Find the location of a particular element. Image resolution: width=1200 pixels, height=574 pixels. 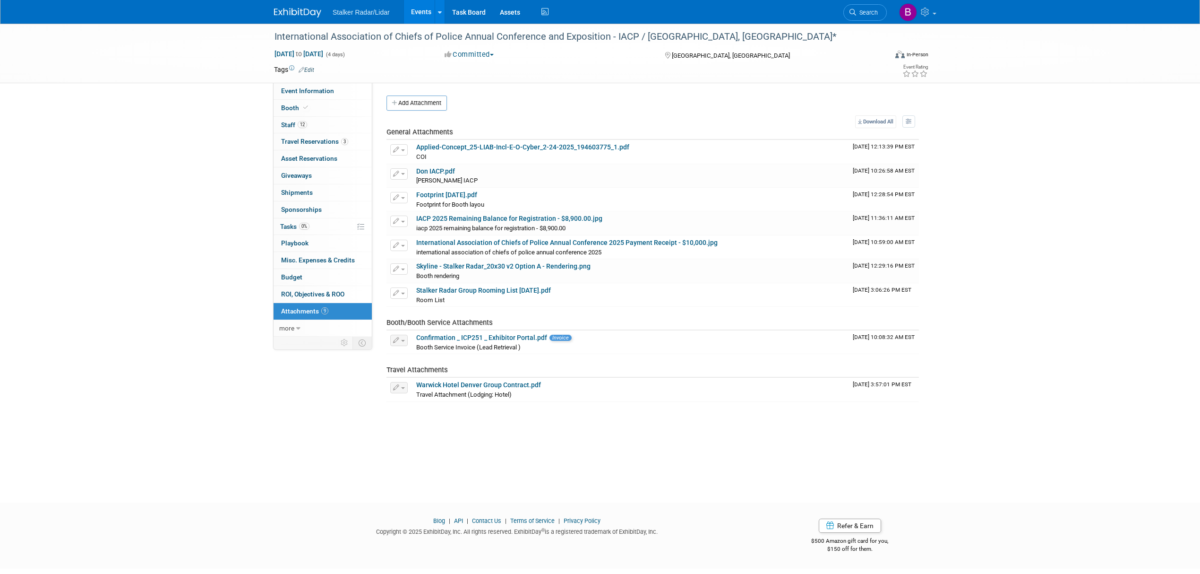

a: Refer & Earn is located at coordinates (850, 526).